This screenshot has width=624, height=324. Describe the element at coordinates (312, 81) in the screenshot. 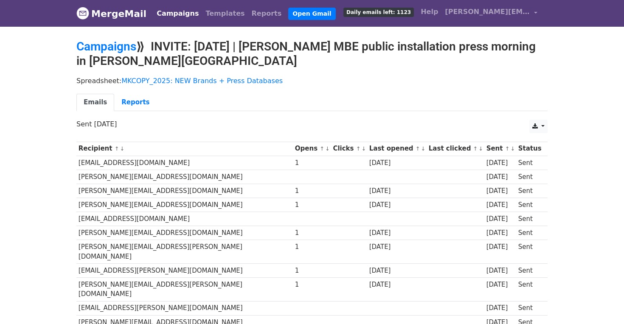

I see `p: Spreadsheet:` at that location.